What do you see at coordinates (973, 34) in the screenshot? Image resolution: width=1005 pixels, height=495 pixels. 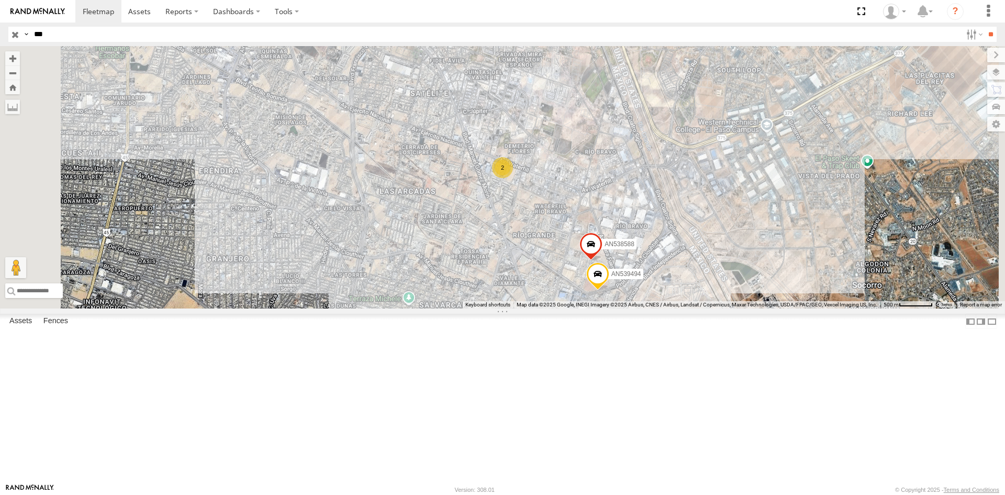 I see `label: Search Filter Options` at bounding box center [973, 34].